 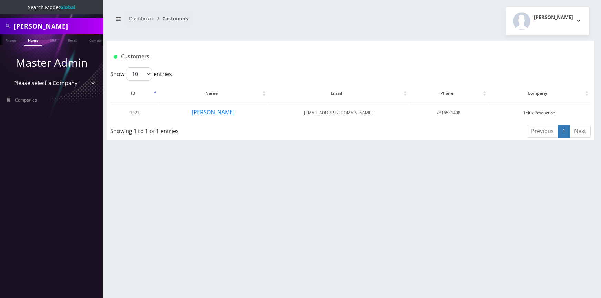 What do you see at coordinates (142, 18) in the screenshot?
I see `a: Dashboard` at bounding box center [142, 18].